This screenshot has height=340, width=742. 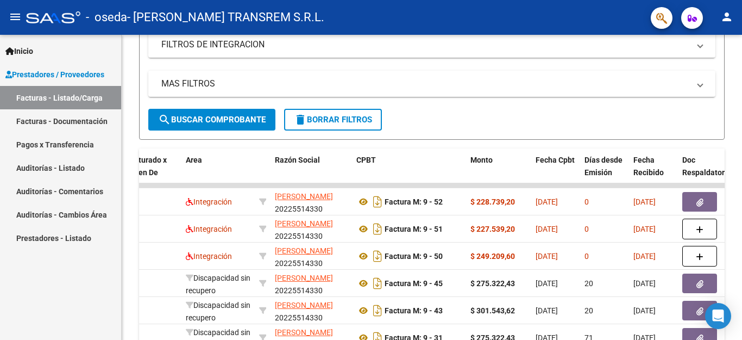 What do you see at coordinates (727, 17) in the screenshot?
I see `mat-icon: person` at bounding box center [727, 17].